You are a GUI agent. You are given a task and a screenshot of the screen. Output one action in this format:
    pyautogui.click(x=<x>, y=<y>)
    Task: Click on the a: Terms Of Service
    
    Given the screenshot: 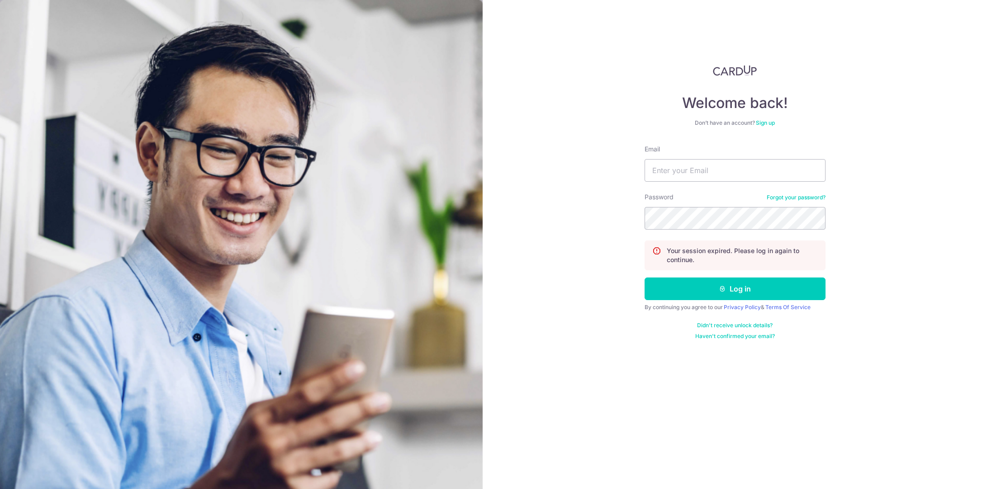 What is the action you would take?
    pyautogui.click(x=788, y=307)
    